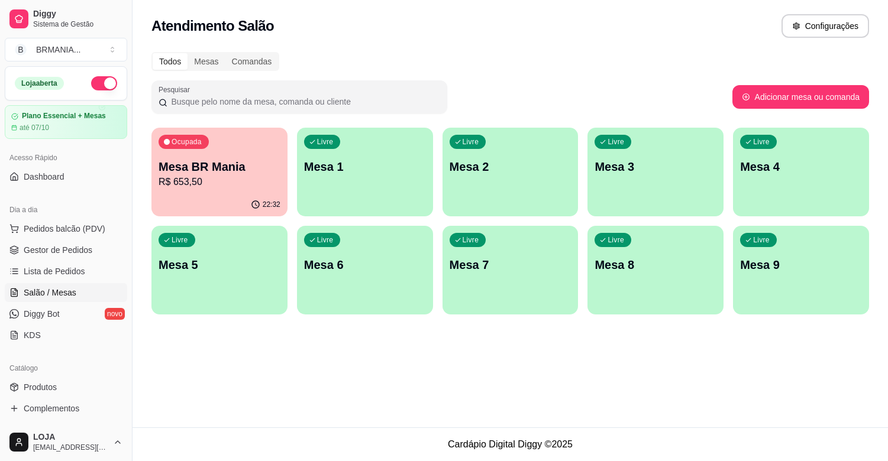 Image resolution: width=888 pixels, height=461 pixels. I want to click on p: 22:32, so click(271, 205).